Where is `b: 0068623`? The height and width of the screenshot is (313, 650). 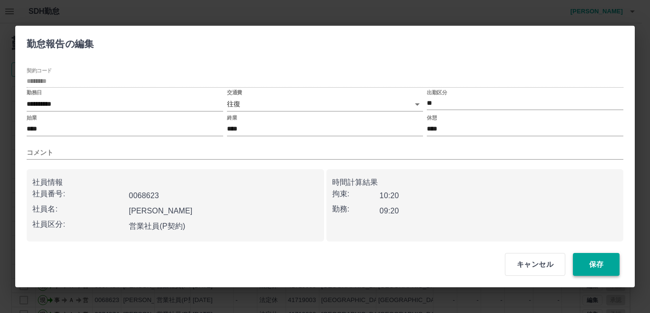 b: 0068623 is located at coordinates (144, 195).